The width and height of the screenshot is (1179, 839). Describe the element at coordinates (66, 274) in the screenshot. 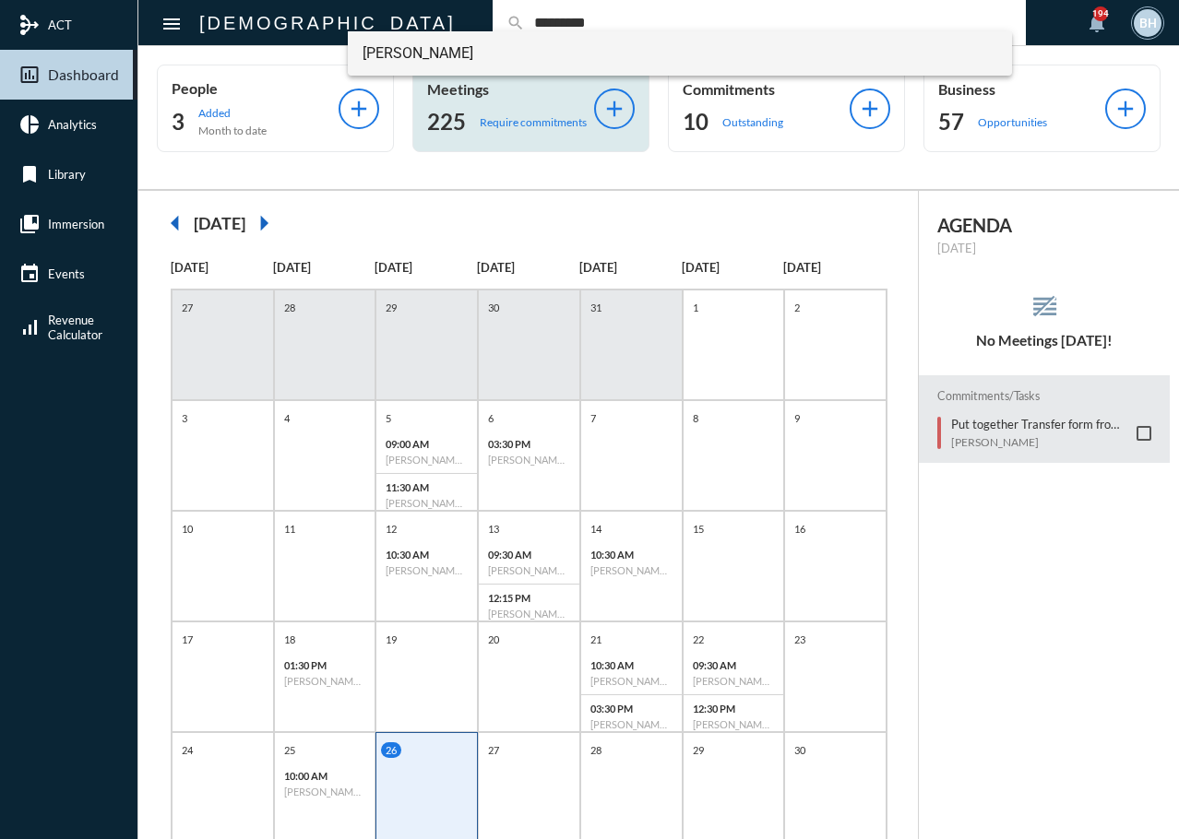

I see `span: Events` at that location.